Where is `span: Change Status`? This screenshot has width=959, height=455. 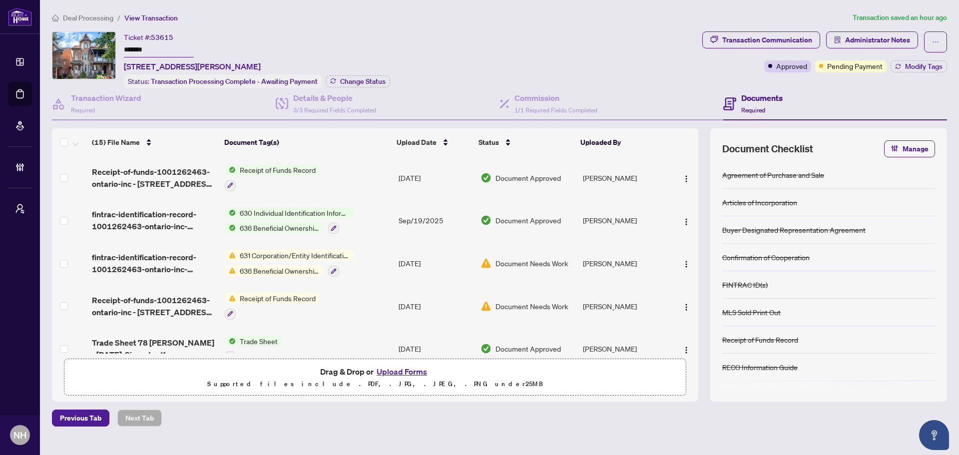 span: Change Status is located at coordinates (363, 81).